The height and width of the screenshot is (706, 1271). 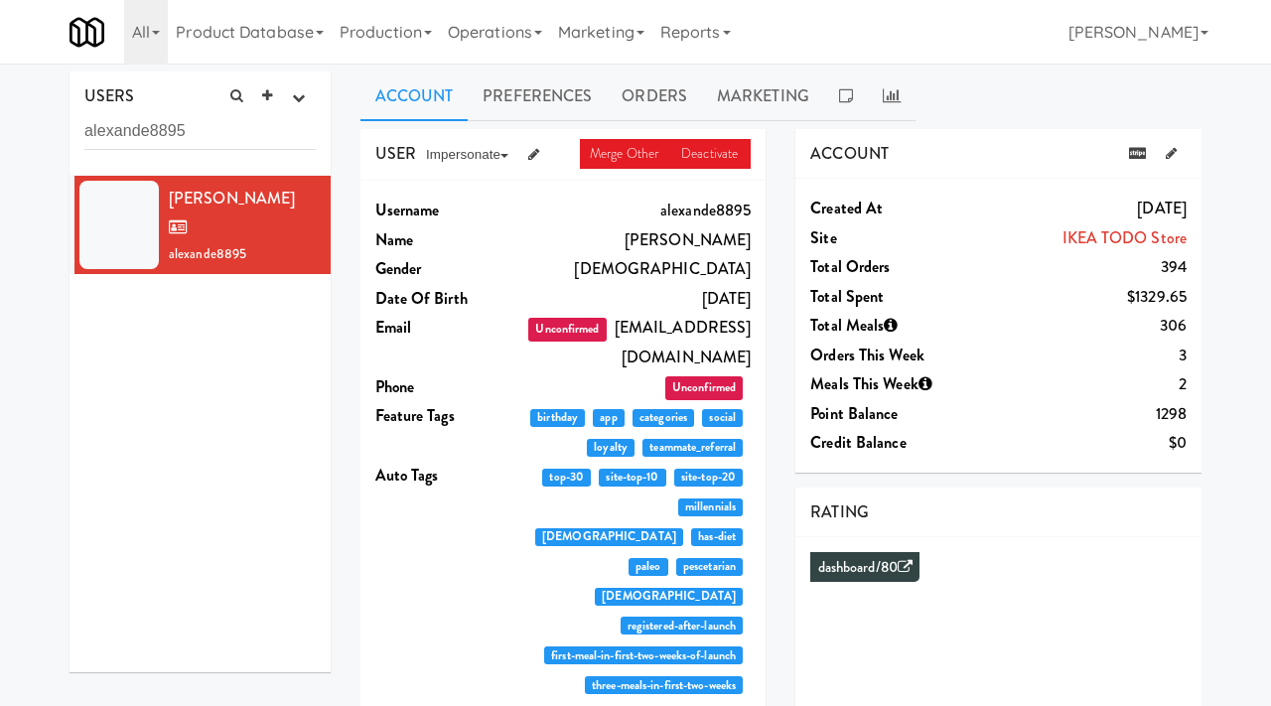 I want to click on dd: 306, so click(x=1074, y=326).